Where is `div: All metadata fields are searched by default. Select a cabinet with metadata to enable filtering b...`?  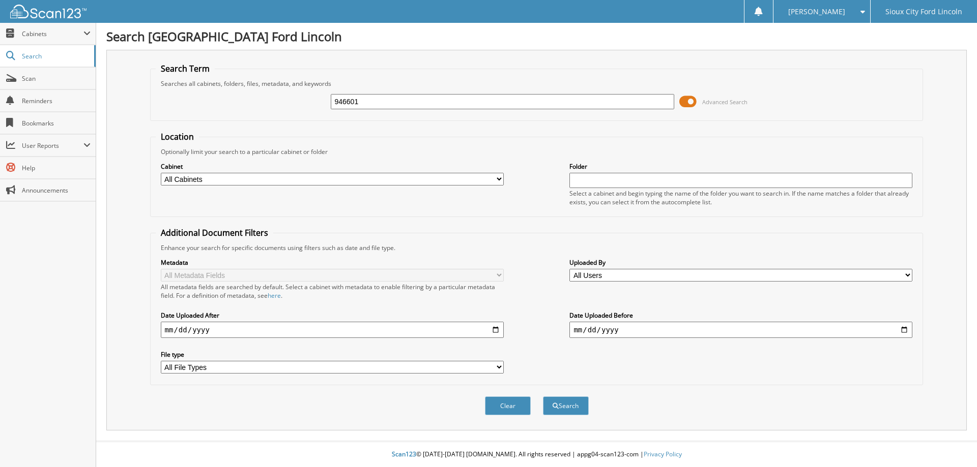 div: All metadata fields are searched by default. Select a cabinet with metadata to enable filtering b... is located at coordinates (332, 291).